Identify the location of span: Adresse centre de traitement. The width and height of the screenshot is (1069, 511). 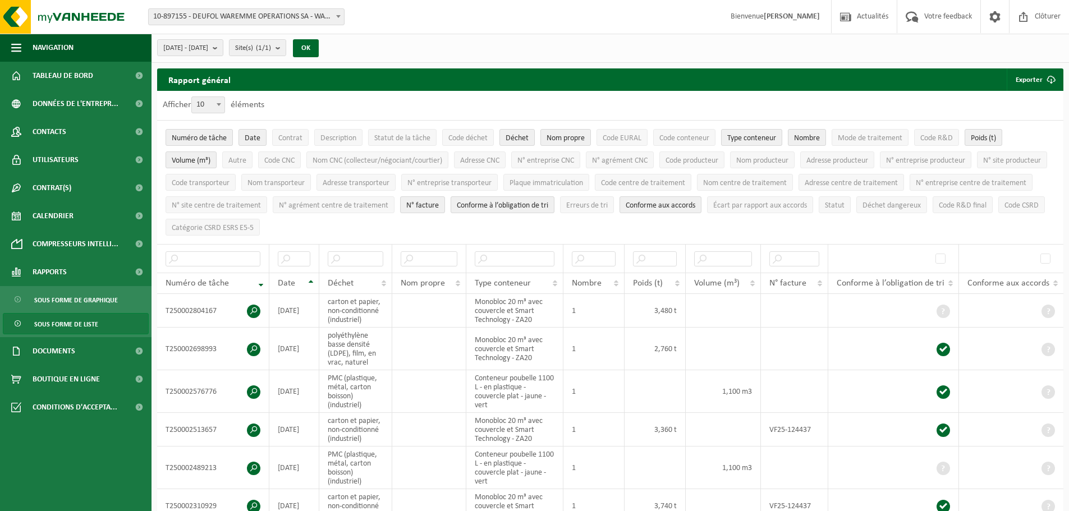
(851, 183).